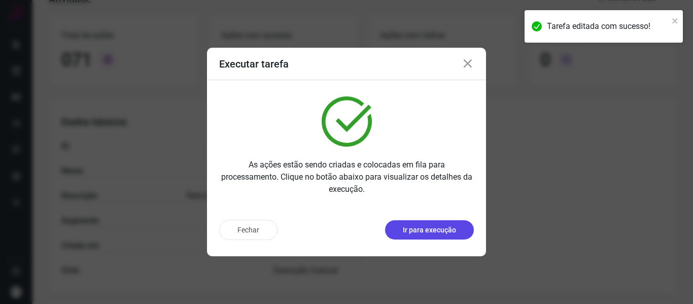 This screenshot has width=693, height=304. Describe the element at coordinates (429, 230) in the screenshot. I see `p: Ir para execução` at that location.